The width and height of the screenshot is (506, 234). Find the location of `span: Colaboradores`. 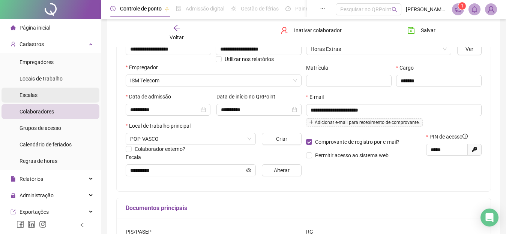

span: Colaboradores is located at coordinates (37, 112).